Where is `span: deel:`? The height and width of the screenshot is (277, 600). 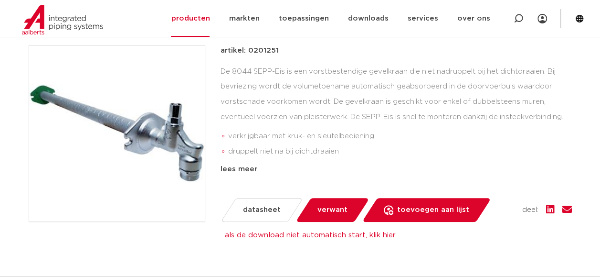
span: deel: is located at coordinates (531, 210).